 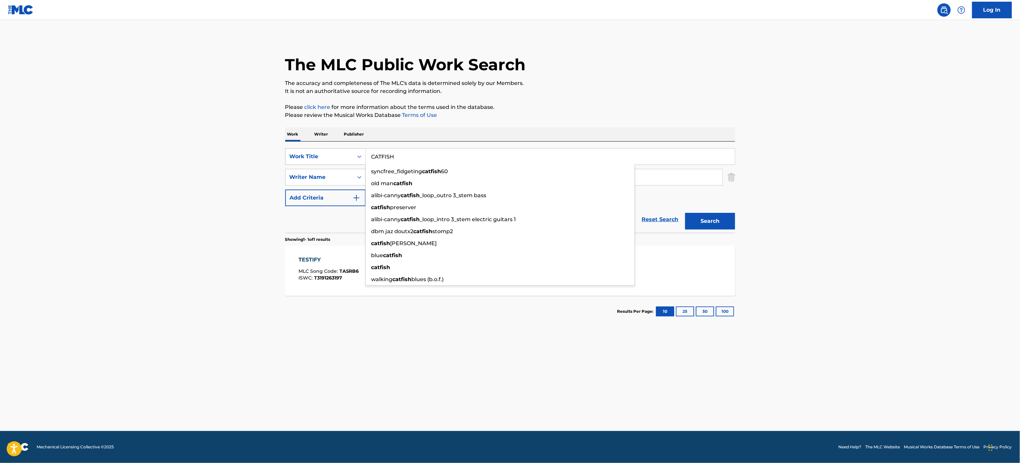 I want to click on span: walking, so click(x=382, y=279).